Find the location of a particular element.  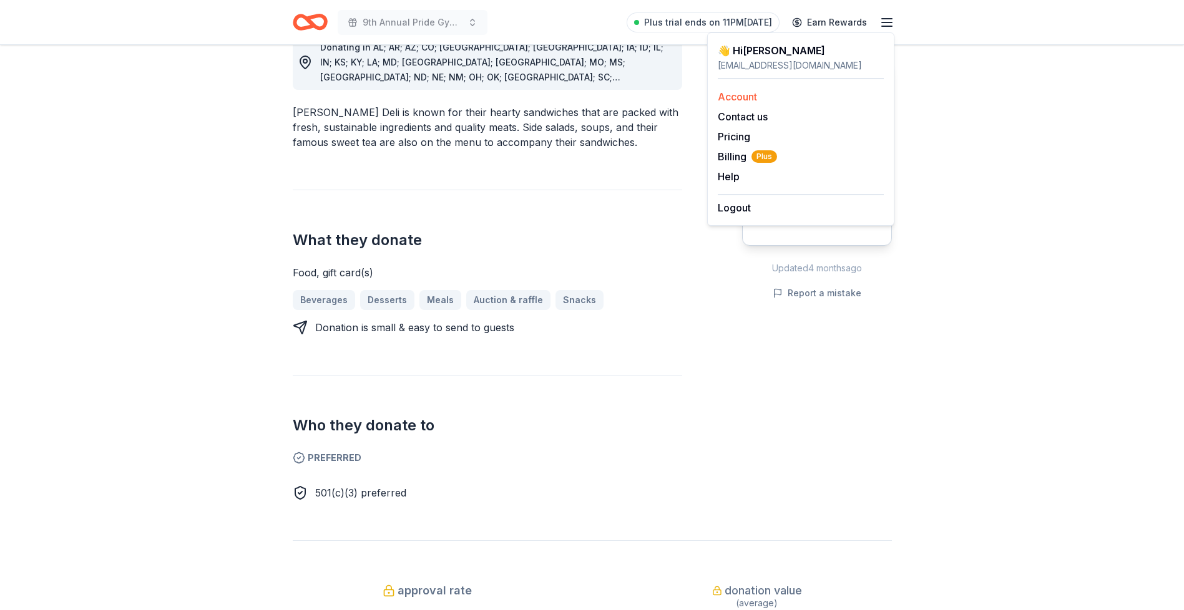

a: Meals is located at coordinates (440, 300).